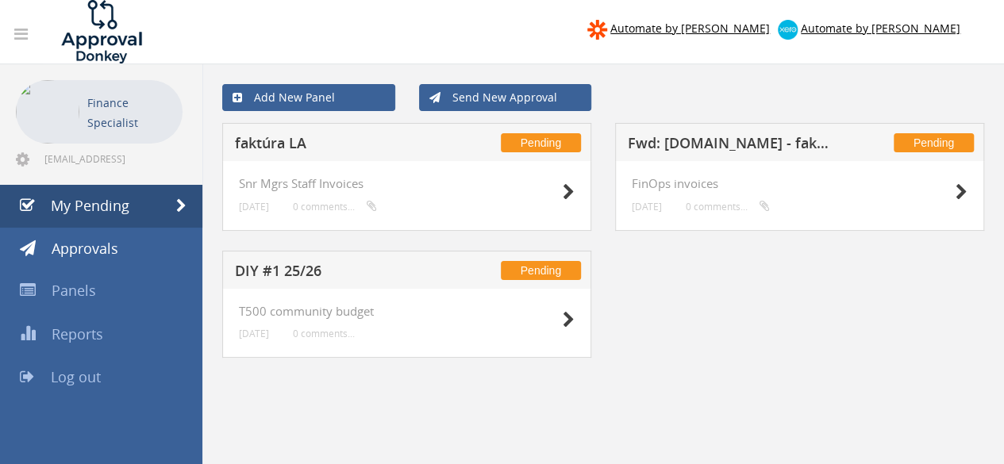  I want to click on span: Approvals, so click(85, 248).